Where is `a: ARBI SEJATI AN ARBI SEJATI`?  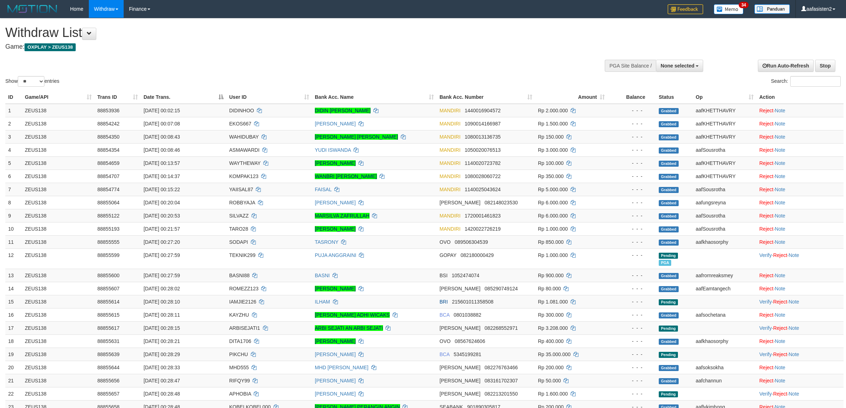 a: ARBI SEJATI AN ARBI SEJATI is located at coordinates (349, 328).